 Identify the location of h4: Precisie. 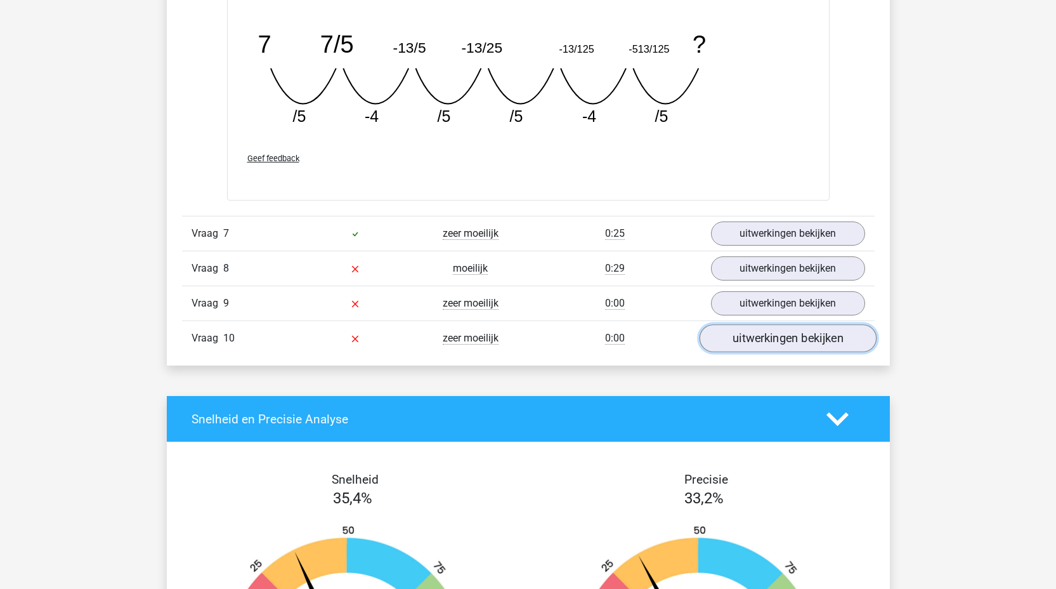
(707, 479).